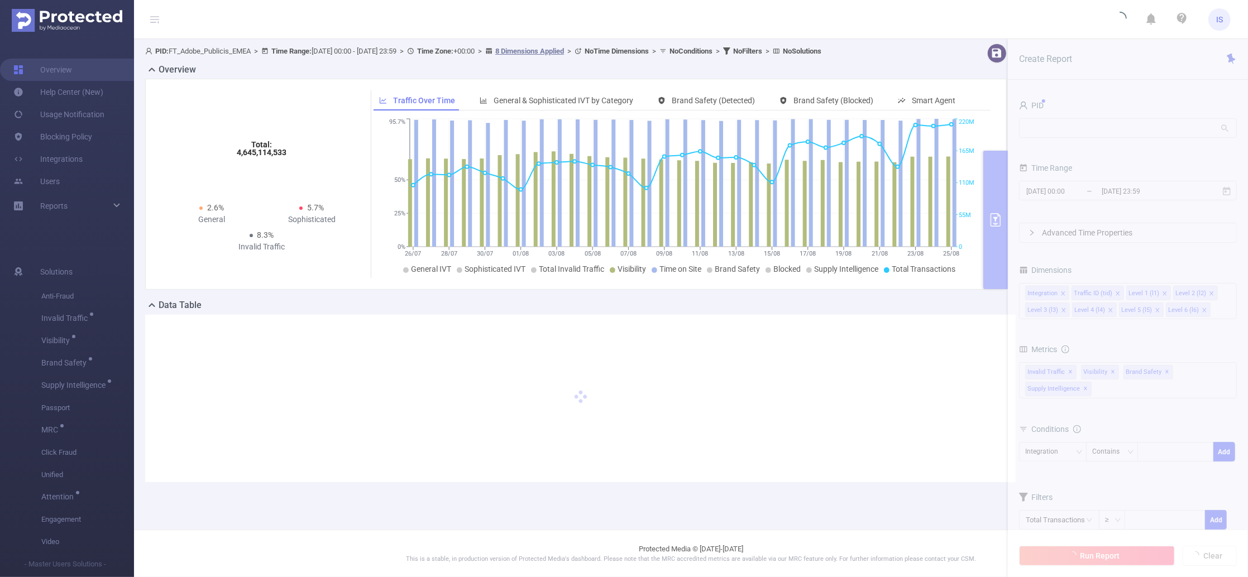 The image size is (1248, 577). What do you see at coordinates (700, 253) in the screenshot?
I see `tspan: 11/08` at bounding box center [700, 253].